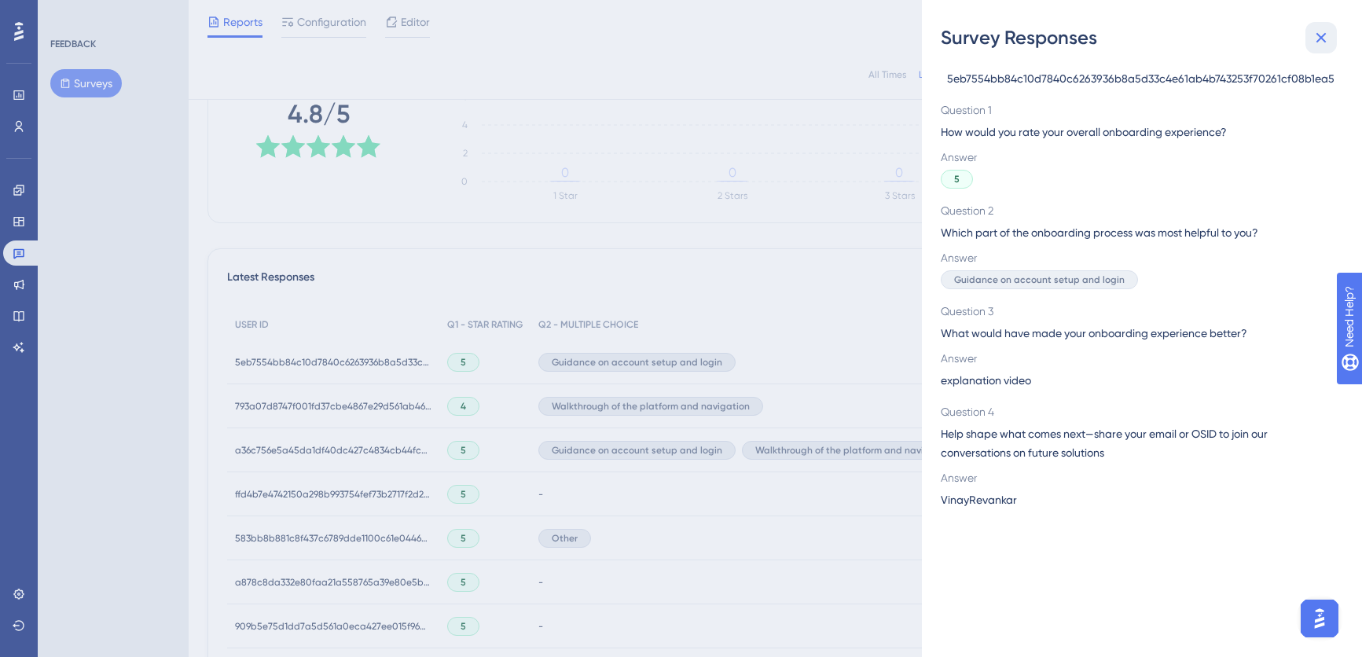  What do you see at coordinates (1136, 233) in the screenshot?
I see `span: Which part of the onboarding process was most helpful to you?` at bounding box center [1136, 233].